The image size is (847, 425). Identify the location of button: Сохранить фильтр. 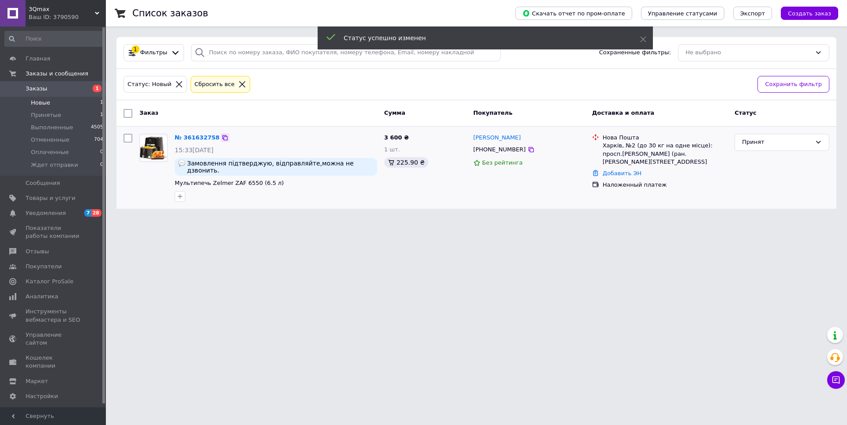
(793, 84).